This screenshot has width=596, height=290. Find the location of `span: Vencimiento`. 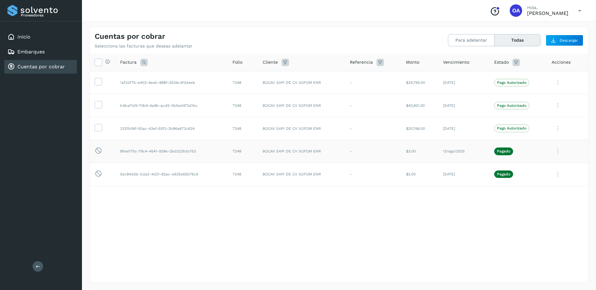

span: Vencimiento is located at coordinates (456, 62).